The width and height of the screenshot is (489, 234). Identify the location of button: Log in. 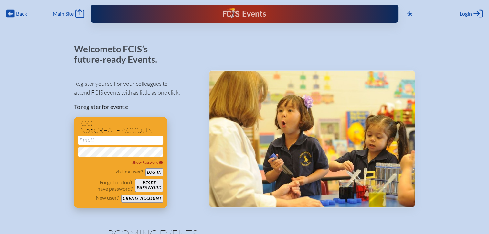
(154, 172).